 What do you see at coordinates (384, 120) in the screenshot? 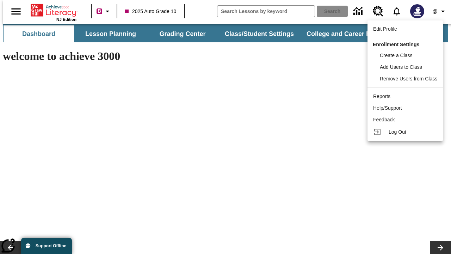
I see `span: Feedback` at bounding box center [384, 120].